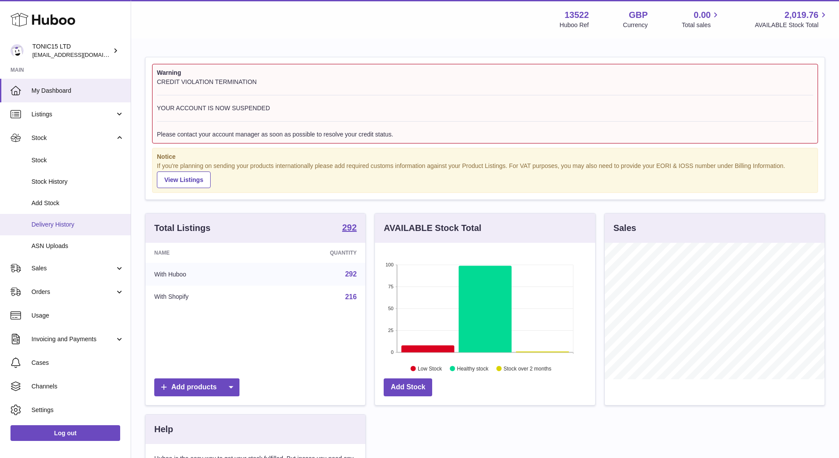  Describe the element at coordinates (349, 227) in the screenshot. I see `strong: 292` at that location.